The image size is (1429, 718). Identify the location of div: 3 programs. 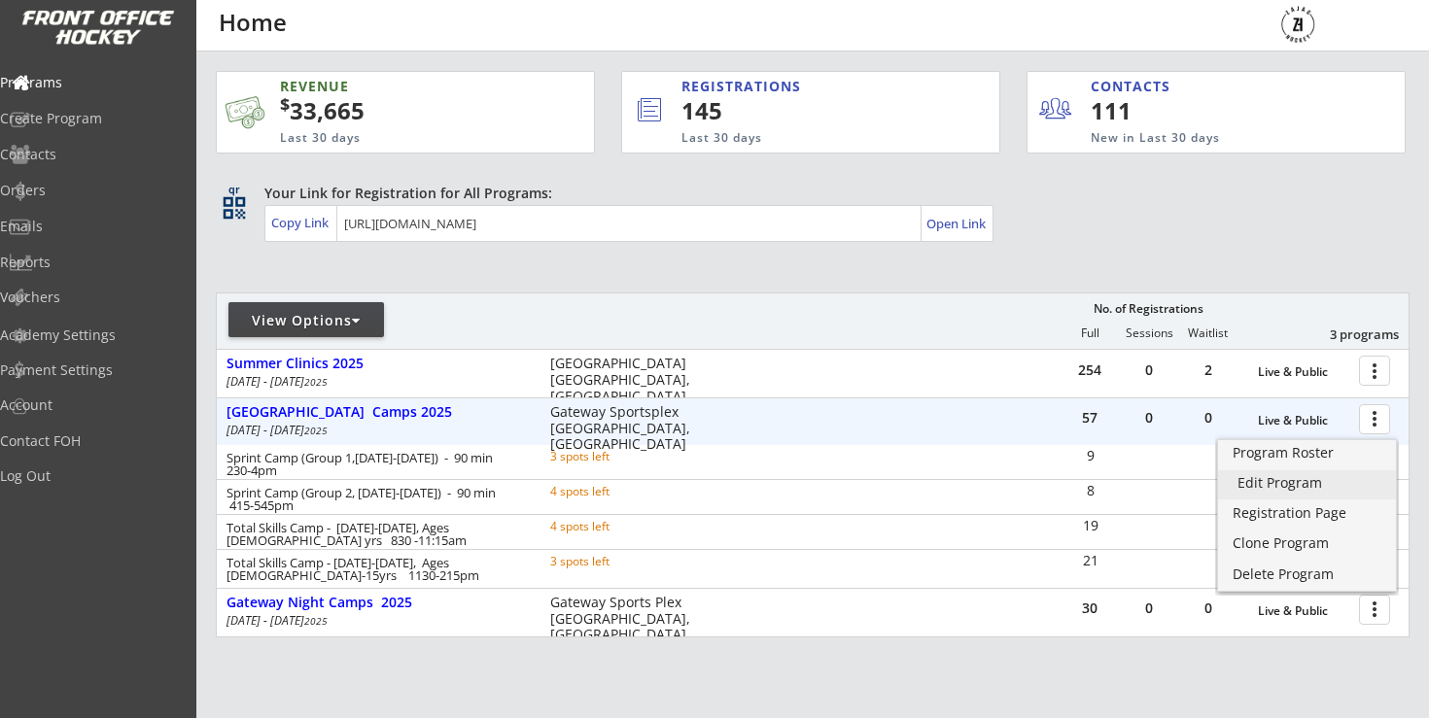
(1348, 334).